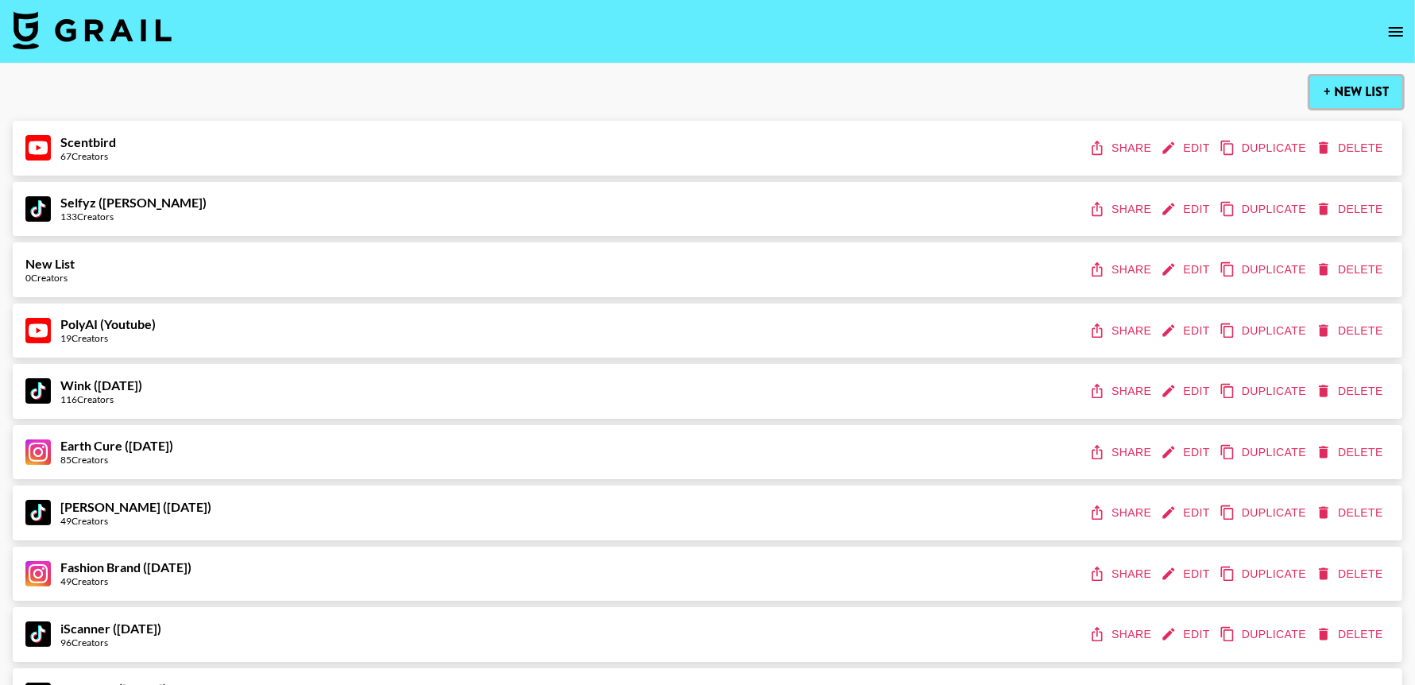  What do you see at coordinates (50, 277) in the screenshot?
I see `div: 0 Creators` at bounding box center [50, 277].